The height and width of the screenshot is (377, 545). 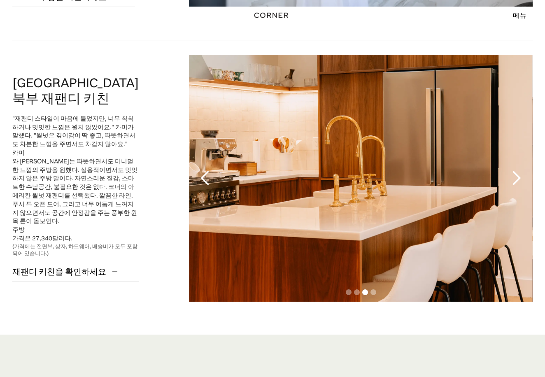 What do you see at coordinates (349, 292) in the screenshot?
I see `div: 4장 중 1장 슬라이드 보기` at bounding box center [349, 292].